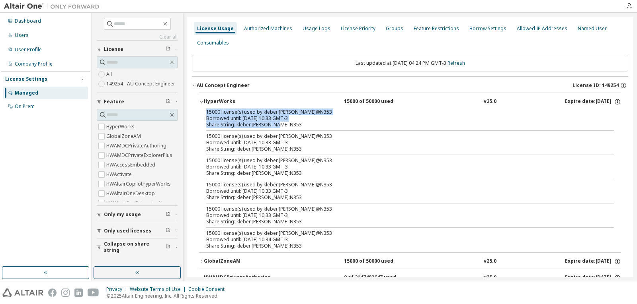 This screenshot has width=637, height=304. I want to click on label: GlobalZoneAM, so click(124, 136).